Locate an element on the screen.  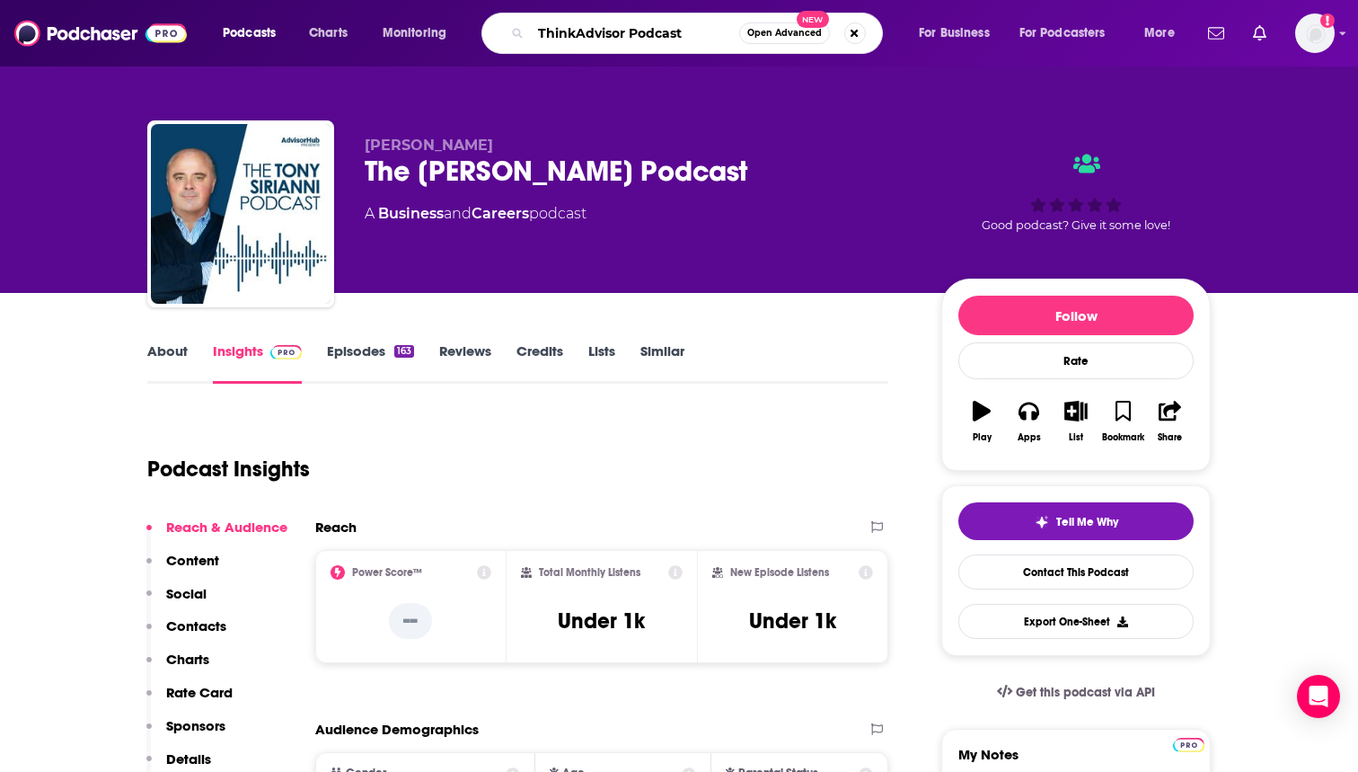
p: Charts is located at coordinates (188, 659).